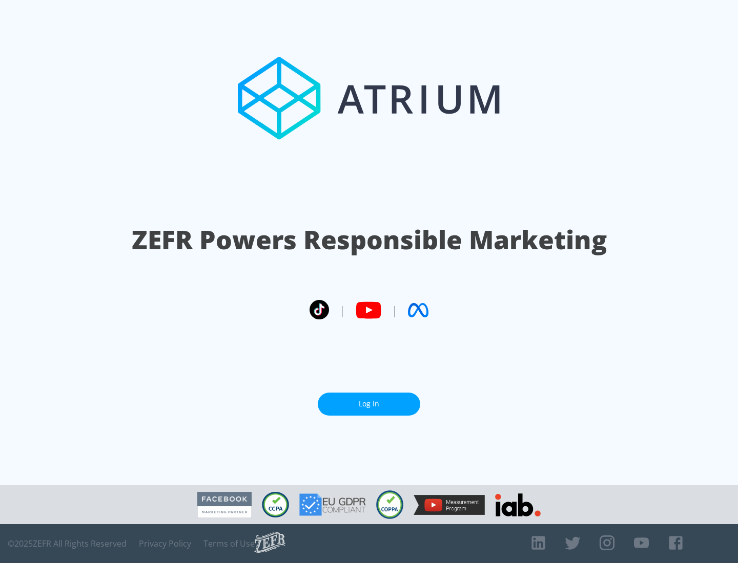  I want to click on img: GDPR Compliant, so click(332, 505).